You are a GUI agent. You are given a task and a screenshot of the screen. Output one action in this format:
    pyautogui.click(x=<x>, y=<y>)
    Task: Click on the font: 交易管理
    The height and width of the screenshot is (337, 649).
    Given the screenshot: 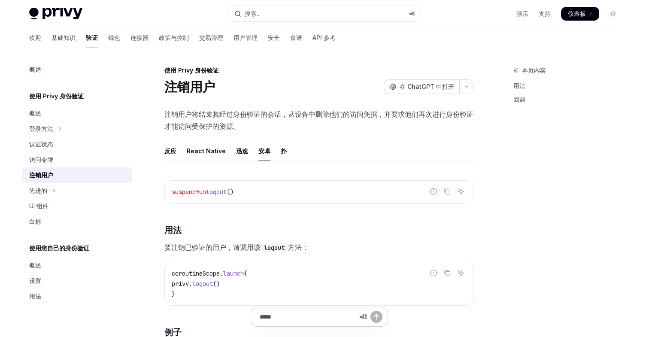 What is the action you would take?
    pyautogui.click(x=211, y=37)
    